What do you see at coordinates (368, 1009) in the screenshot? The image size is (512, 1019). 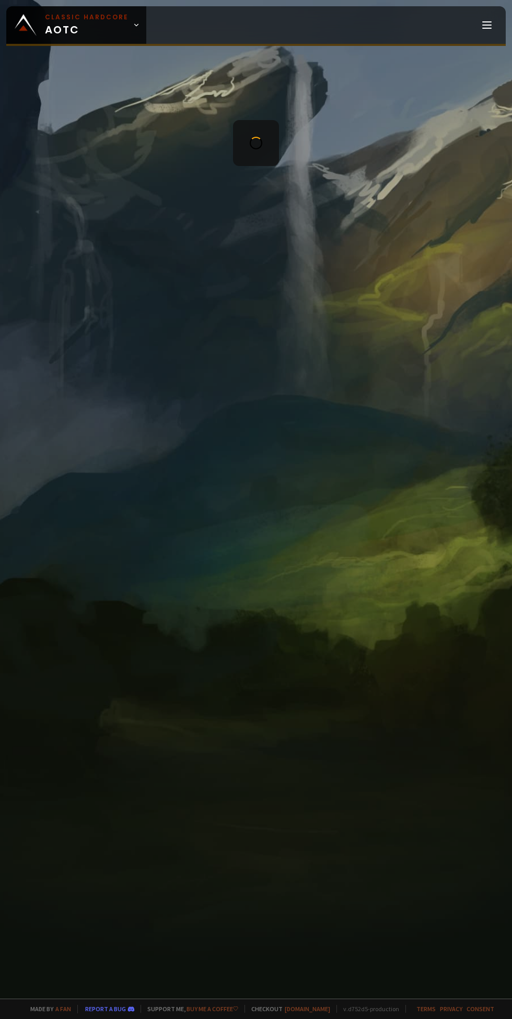 I see `span: v. d752d5 - production` at bounding box center [368, 1009].